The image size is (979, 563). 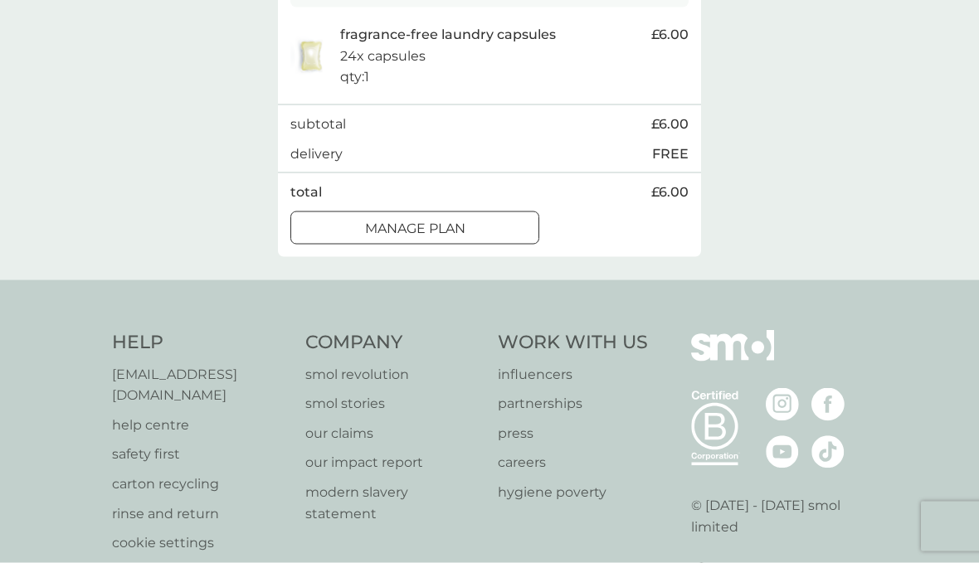 I want to click on a: partnerships, so click(x=572, y=404).